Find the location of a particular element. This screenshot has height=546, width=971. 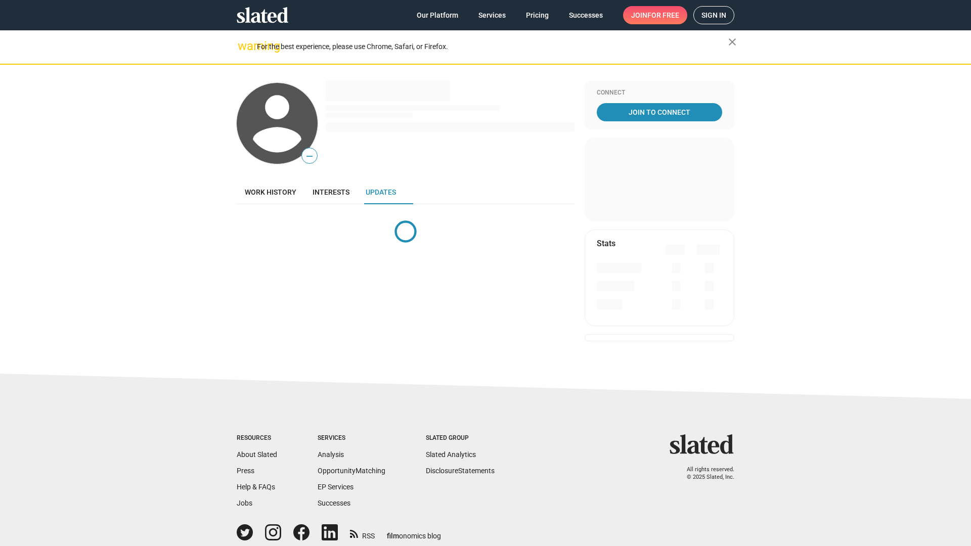

mat-icon: close is located at coordinates (733, 42).